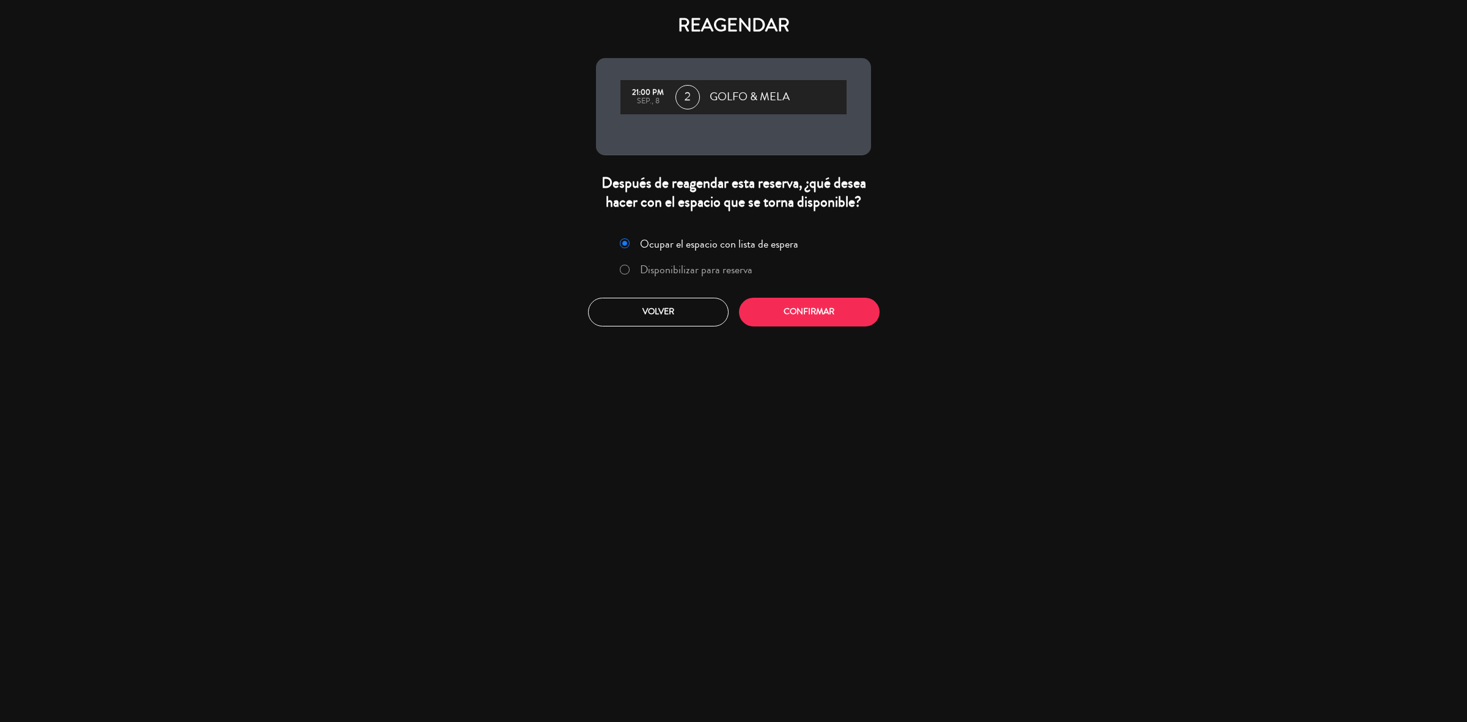  Describe the element at coordinates (658, 312) in the screenshot. I see `button: Volver` at that location.